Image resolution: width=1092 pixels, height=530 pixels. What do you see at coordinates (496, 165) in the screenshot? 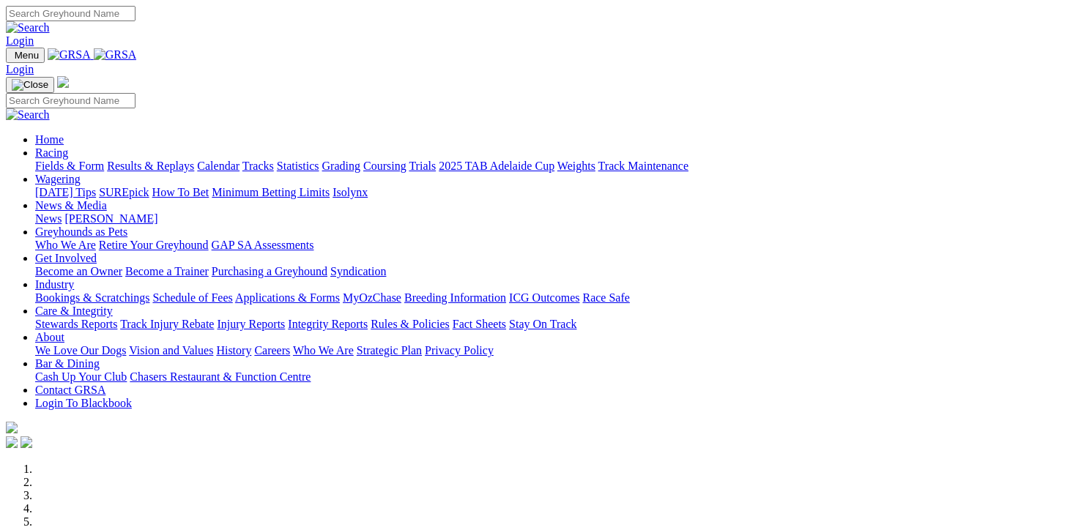
I see `a: 2025 TAB Adelaide Cup` at bounding box center [496, 165].